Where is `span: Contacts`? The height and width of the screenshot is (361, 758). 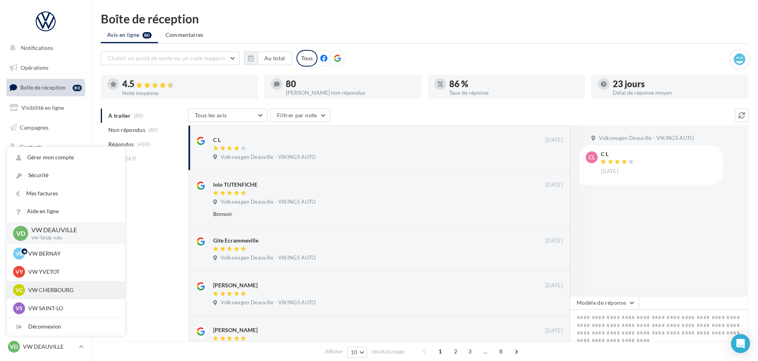 span: Contacts is located at coordinates (31, 147).